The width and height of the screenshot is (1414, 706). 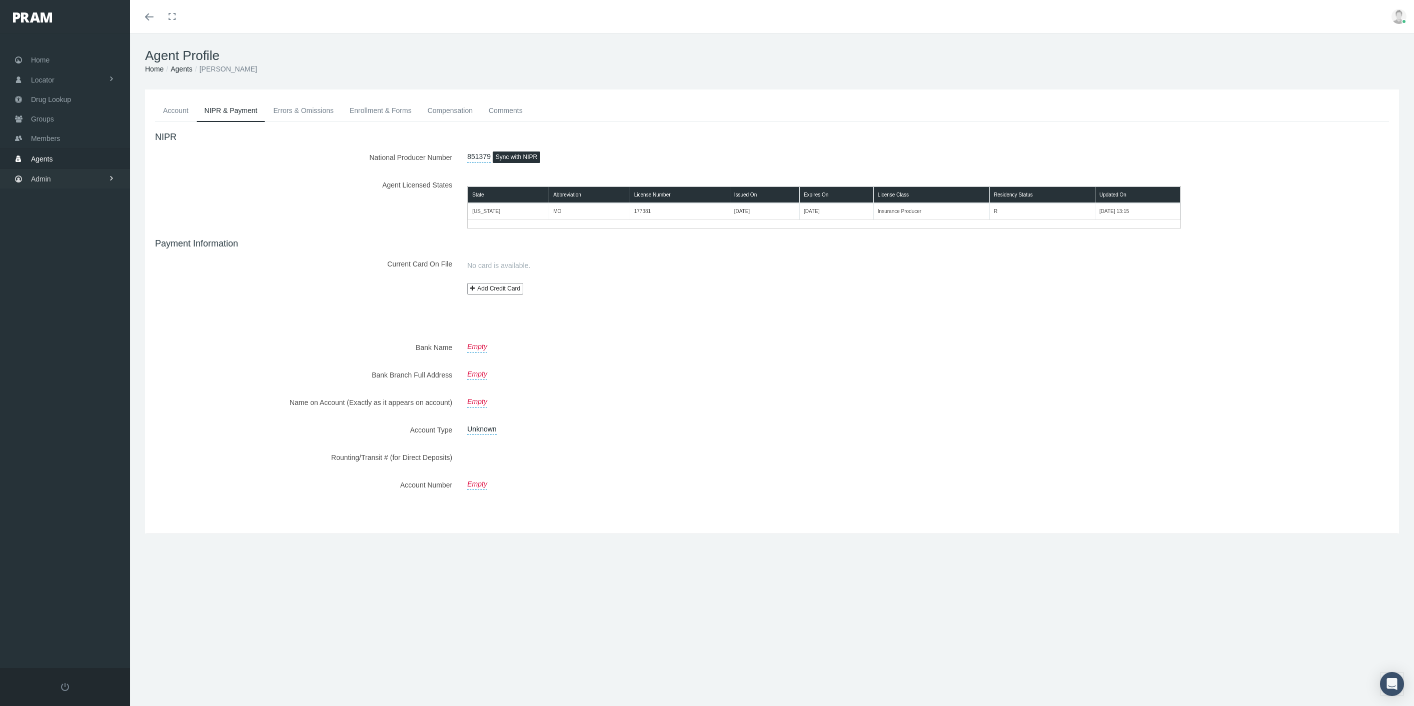 I want to click on h1: Agent Profile, so click(x=772, y=56).